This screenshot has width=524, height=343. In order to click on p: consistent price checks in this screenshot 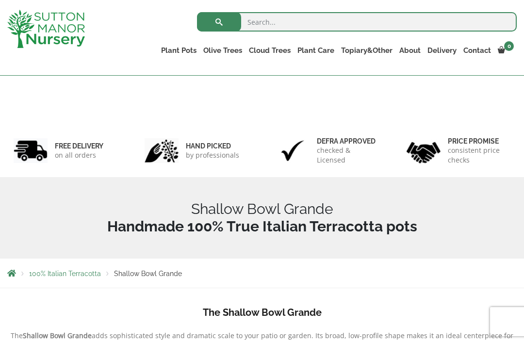, I will do `click(479, 155)`.